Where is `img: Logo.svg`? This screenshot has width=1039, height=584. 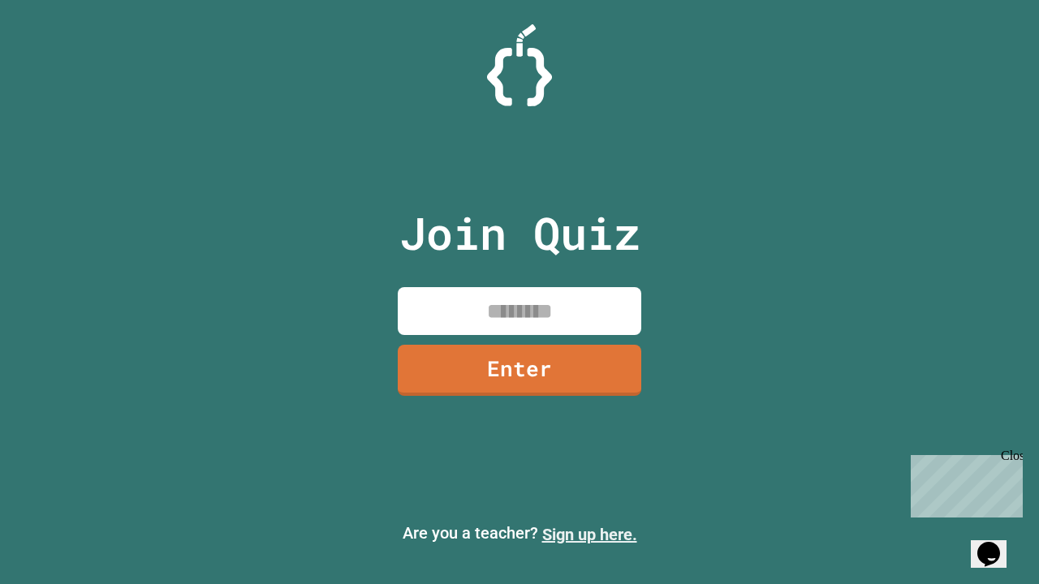 img: Logo.svg is located at coordinates (519, 65).